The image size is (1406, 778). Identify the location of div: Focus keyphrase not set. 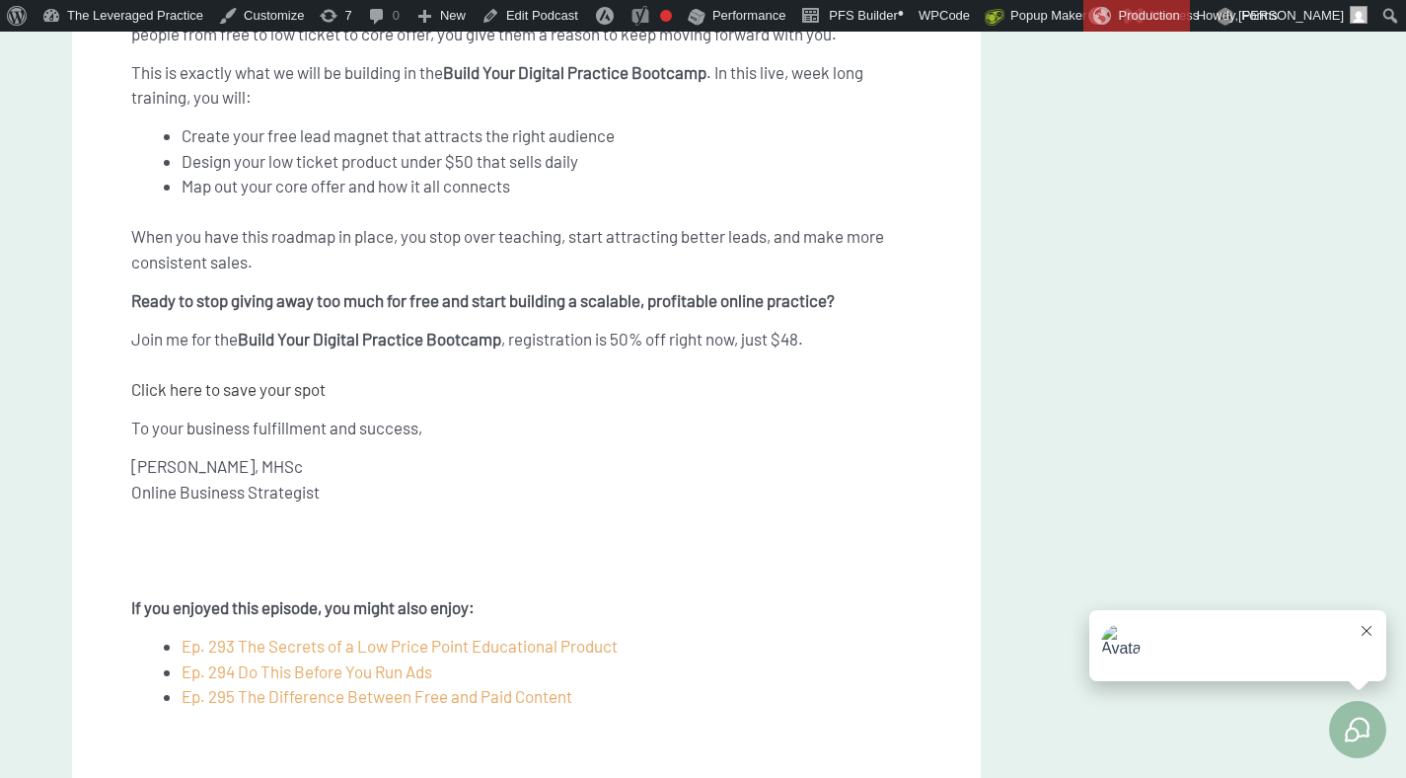
(666, 16).